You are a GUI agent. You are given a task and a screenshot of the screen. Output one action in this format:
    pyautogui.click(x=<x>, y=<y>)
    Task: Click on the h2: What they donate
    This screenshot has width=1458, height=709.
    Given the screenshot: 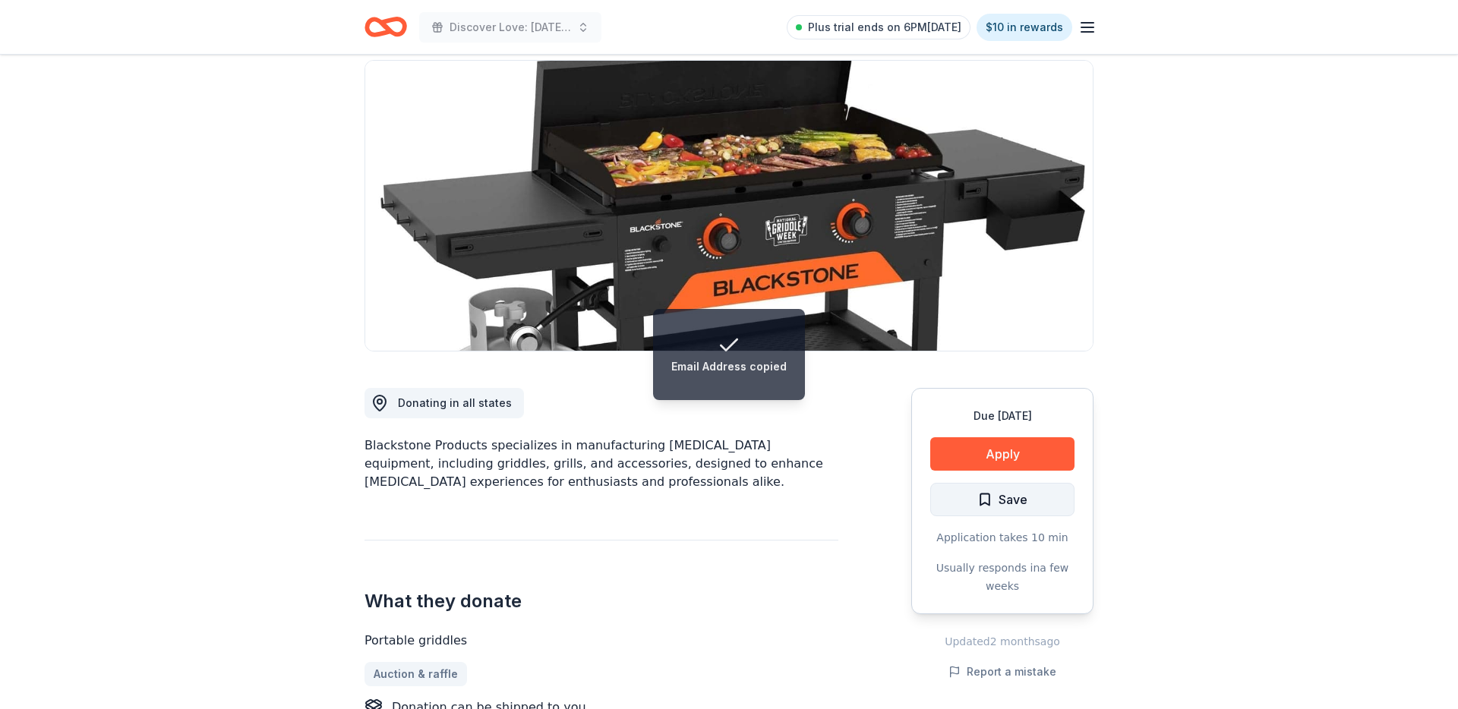 What is the action you would take?
    pyautogui.click(x=602, y=602)
    